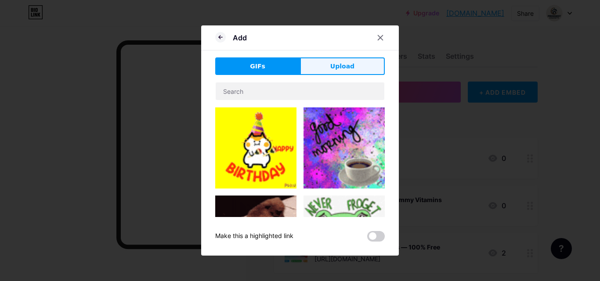 This screenshot has height=281, width=600. Describe the element at coordinates (240, 38) in the screenshot. I see `div: Add` at that location.